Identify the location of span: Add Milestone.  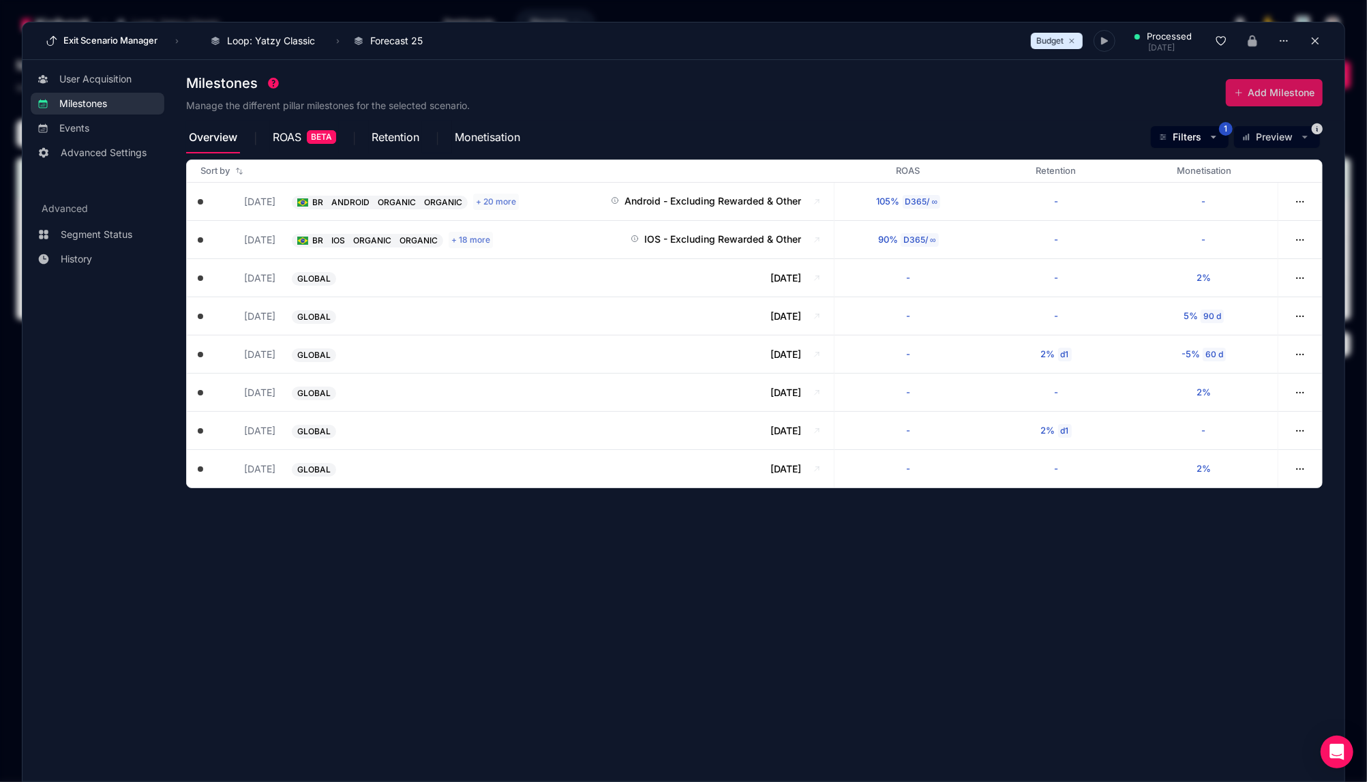
(1281, 93).